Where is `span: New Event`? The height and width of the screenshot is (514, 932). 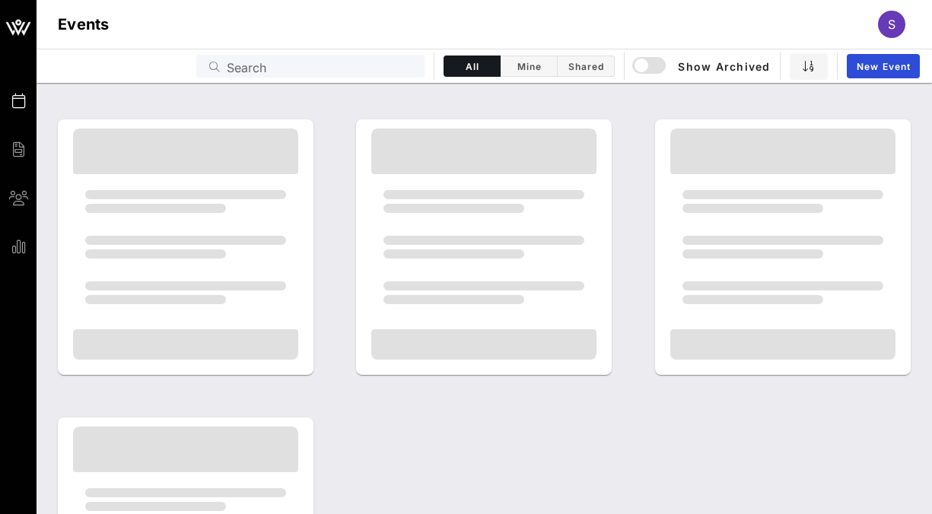
span: New Event is located at coordinates (883, 66).